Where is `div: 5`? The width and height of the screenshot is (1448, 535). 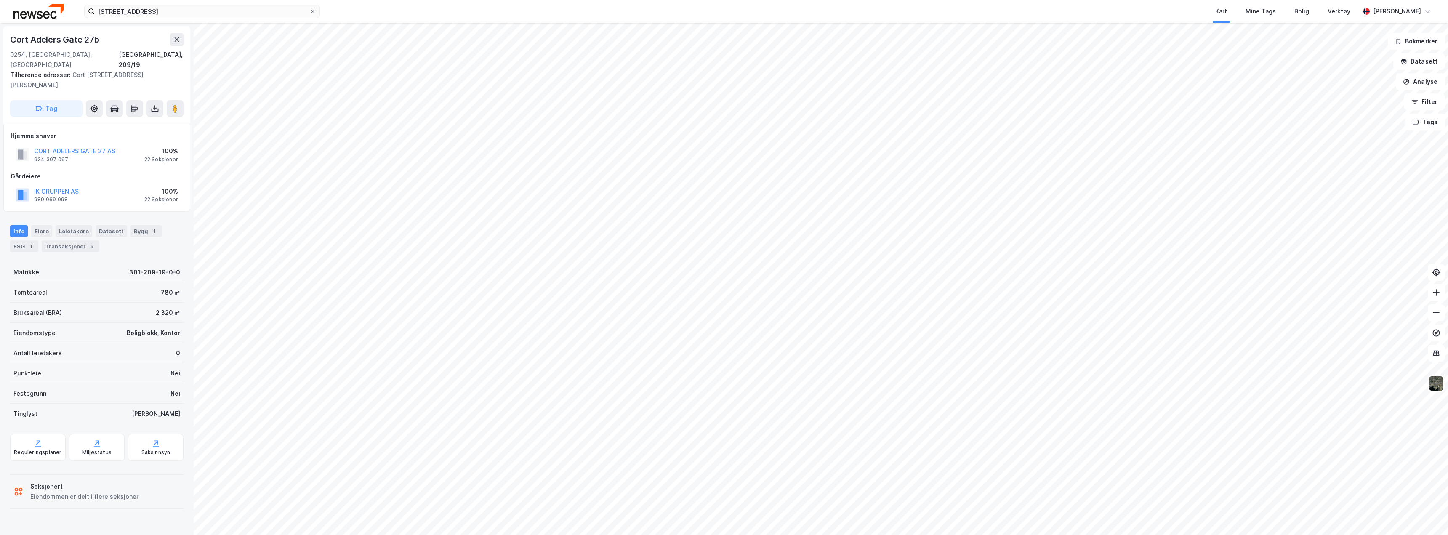
div: 5 is located at coordinates (92, 246).